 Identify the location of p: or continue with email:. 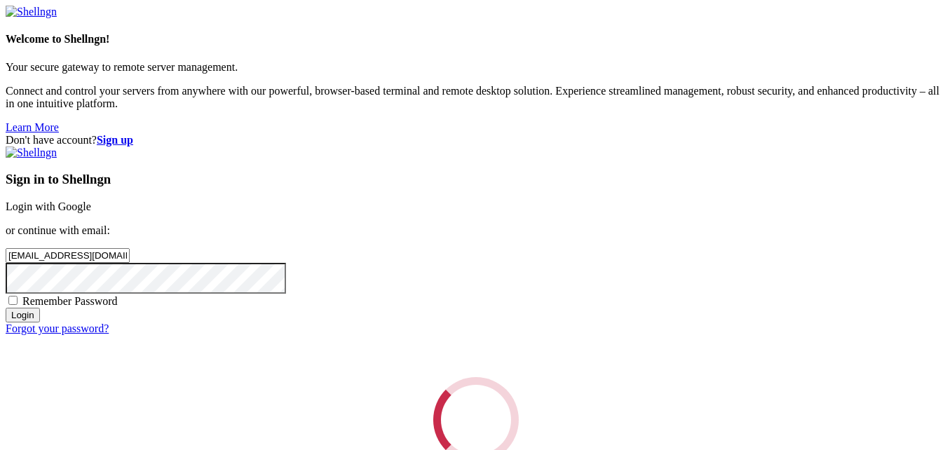
(476, 231).